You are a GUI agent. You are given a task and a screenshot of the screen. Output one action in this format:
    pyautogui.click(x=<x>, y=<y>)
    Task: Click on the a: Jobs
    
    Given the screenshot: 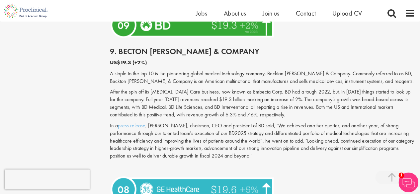 What is the action you would take?
    pyautogui.click(x=202, y=13)
    